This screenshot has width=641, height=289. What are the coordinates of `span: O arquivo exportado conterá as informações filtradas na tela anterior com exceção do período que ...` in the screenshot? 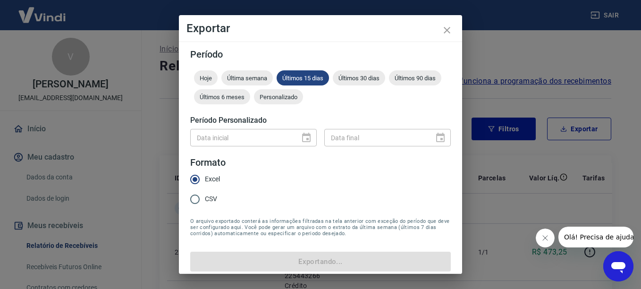 It's located at (321, 227).